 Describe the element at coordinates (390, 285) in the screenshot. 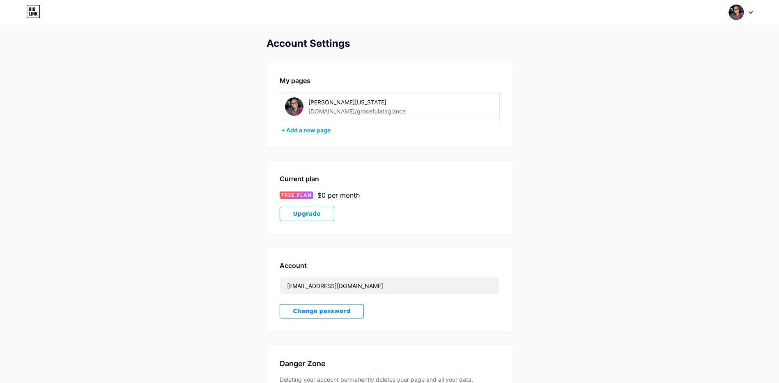

I see `input: Email` at that location.